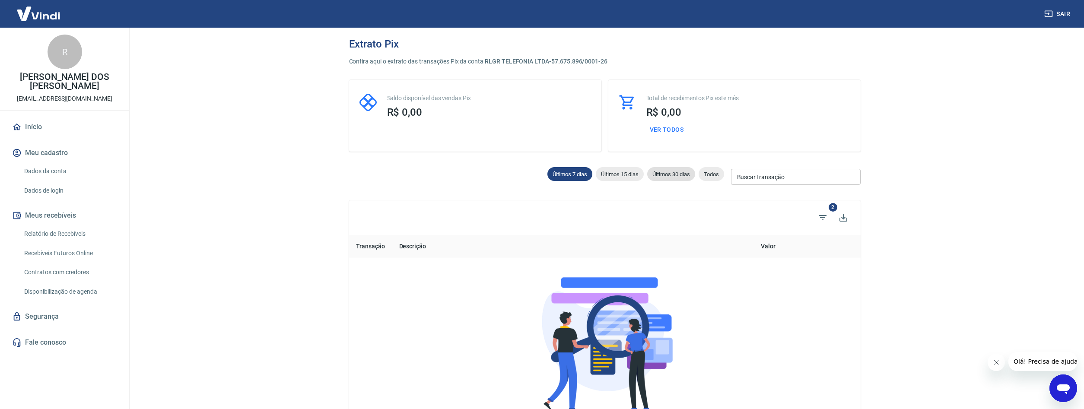 The height and width of the screenshot is (409, 1084). What do you see at coordinates (489, 98) in the screenshot?
I see `p: Saldo disponível das vendas Pix` at bounding box center [489, 98].